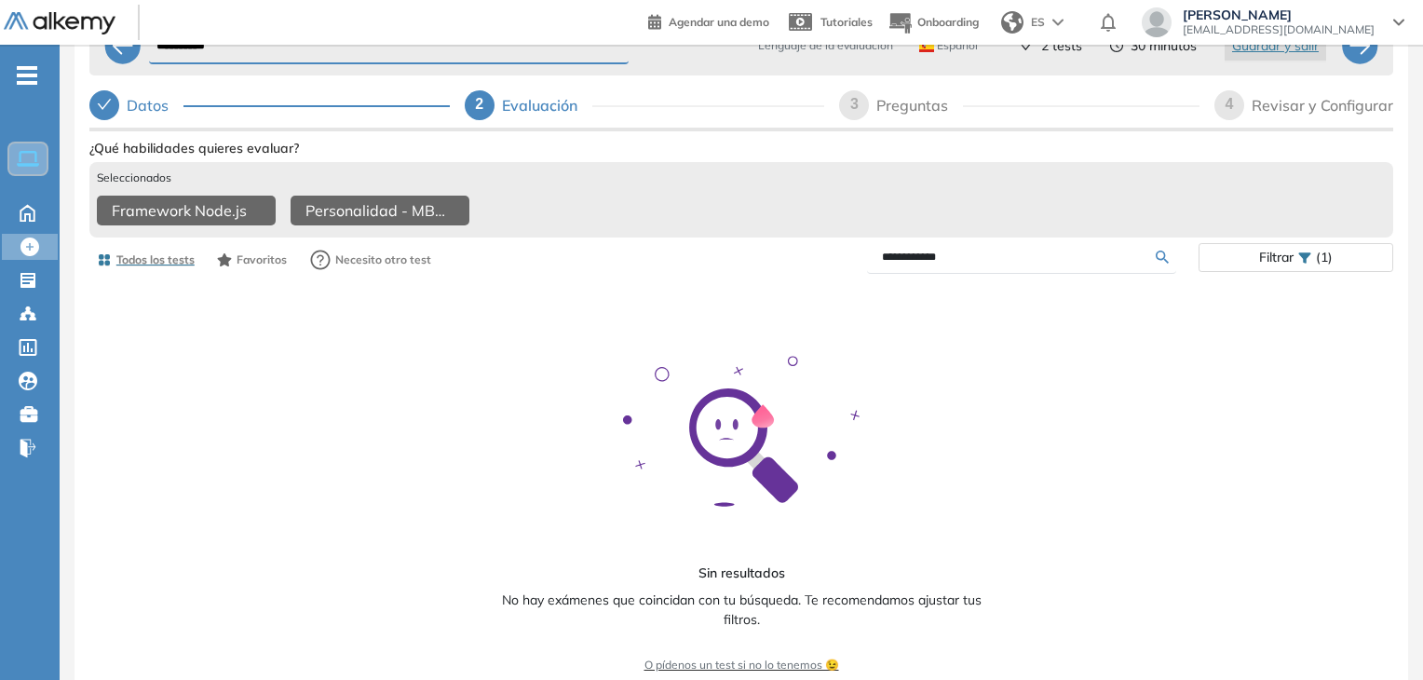 The height and width of the screenshot is (680, 1423). What do you see at coordinates (194, 148) in the screenshot?
I see `span: ¿Qué habilidades quieres evaluar?` at bounding box center [194, 148].